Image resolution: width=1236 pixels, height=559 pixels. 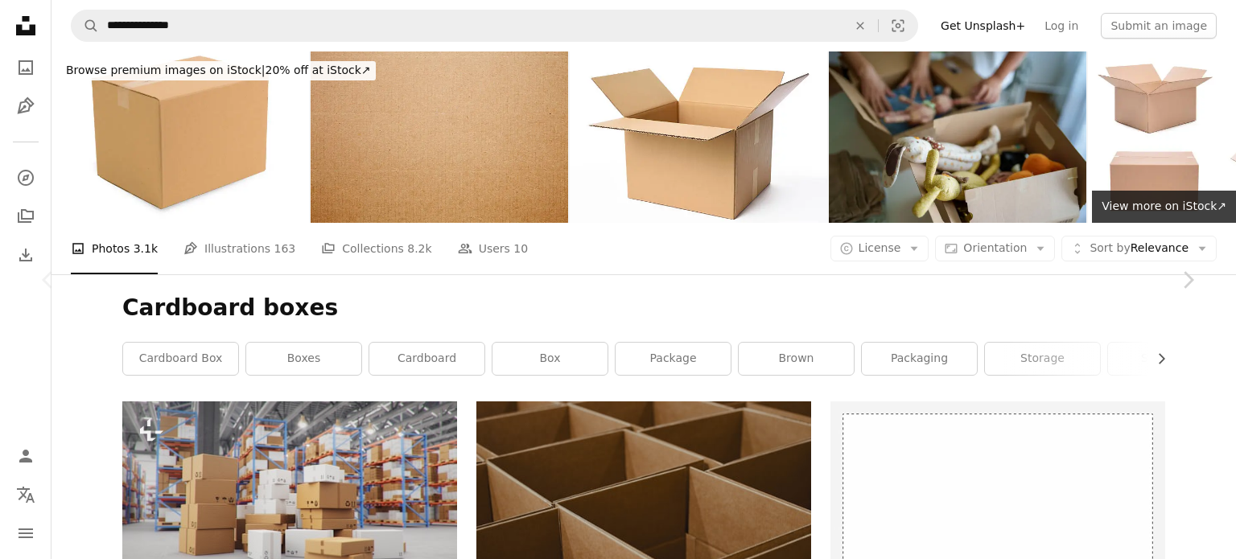 I want to click on a: shipping, so click(x=1165, y=359).